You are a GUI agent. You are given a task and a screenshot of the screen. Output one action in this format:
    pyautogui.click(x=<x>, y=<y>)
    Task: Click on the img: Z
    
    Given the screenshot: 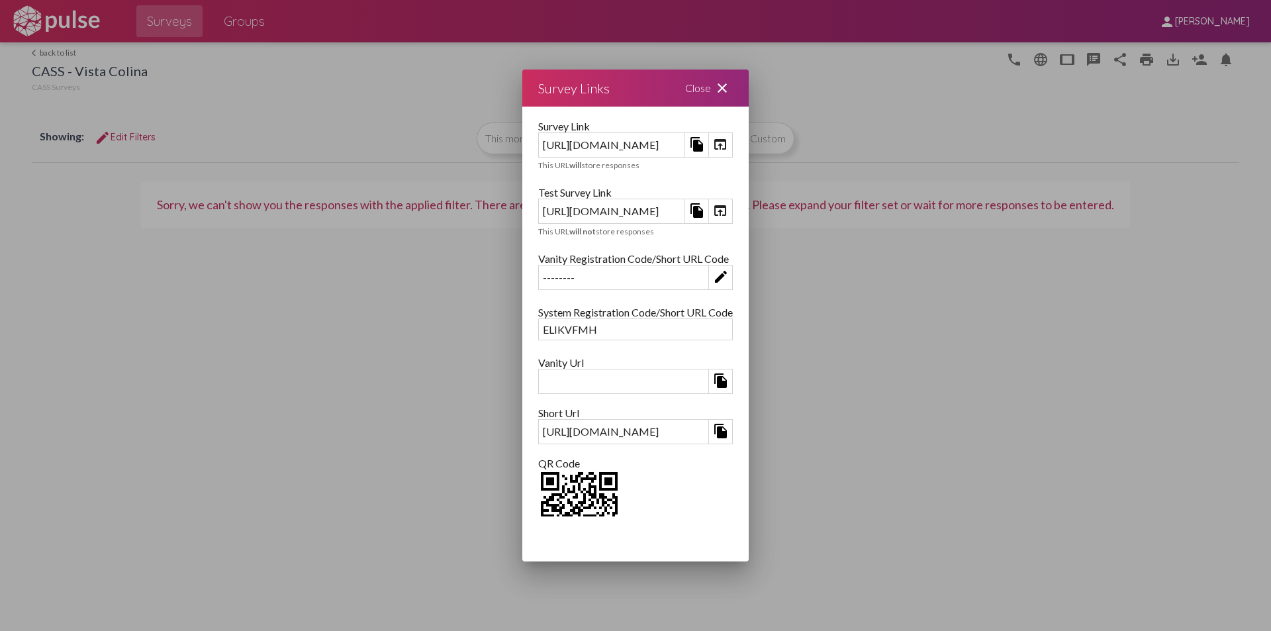 What is the action you would take?
    pyautogui.click(x=579, y=510)
    